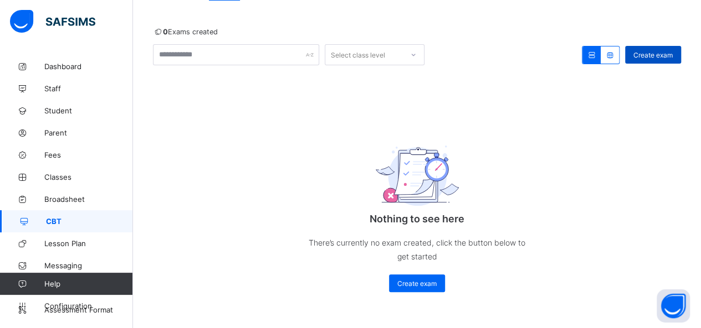 The height and width of the screenshot is (328, 701). I want to click on span: Fees, so click(89, 155).